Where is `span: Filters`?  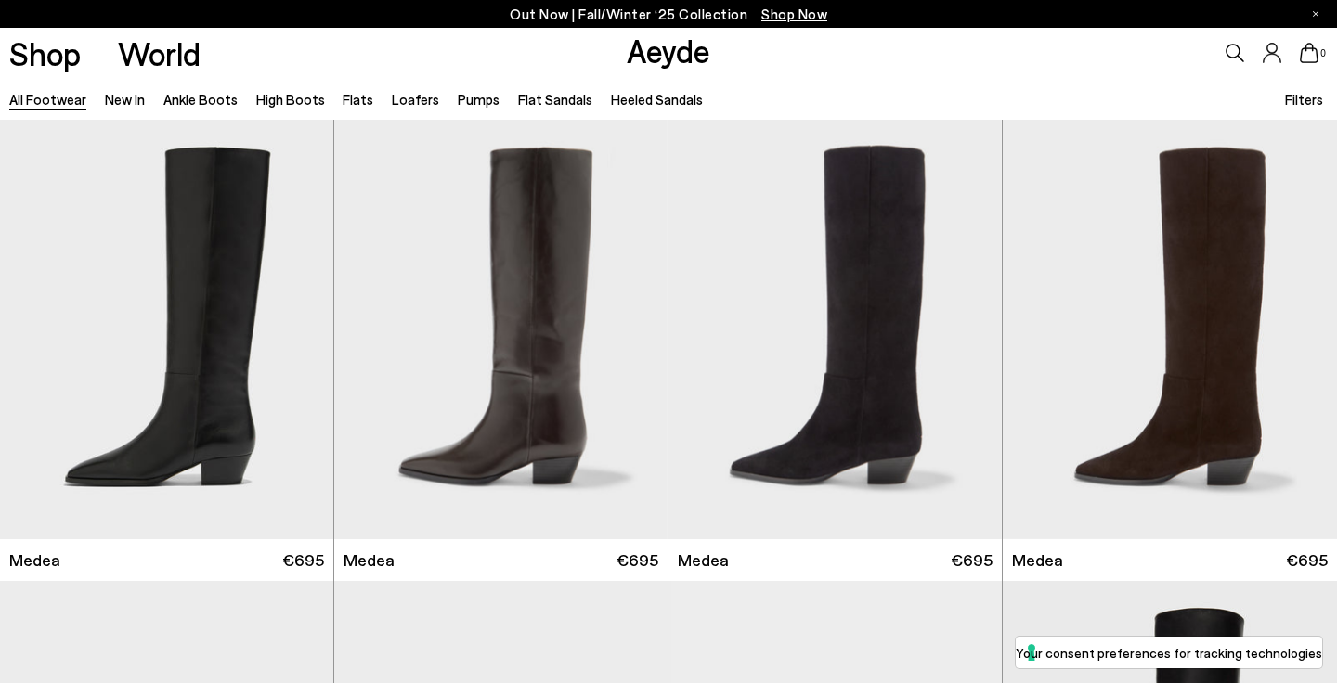 span: Filters is located at coordinates (1303, 99).